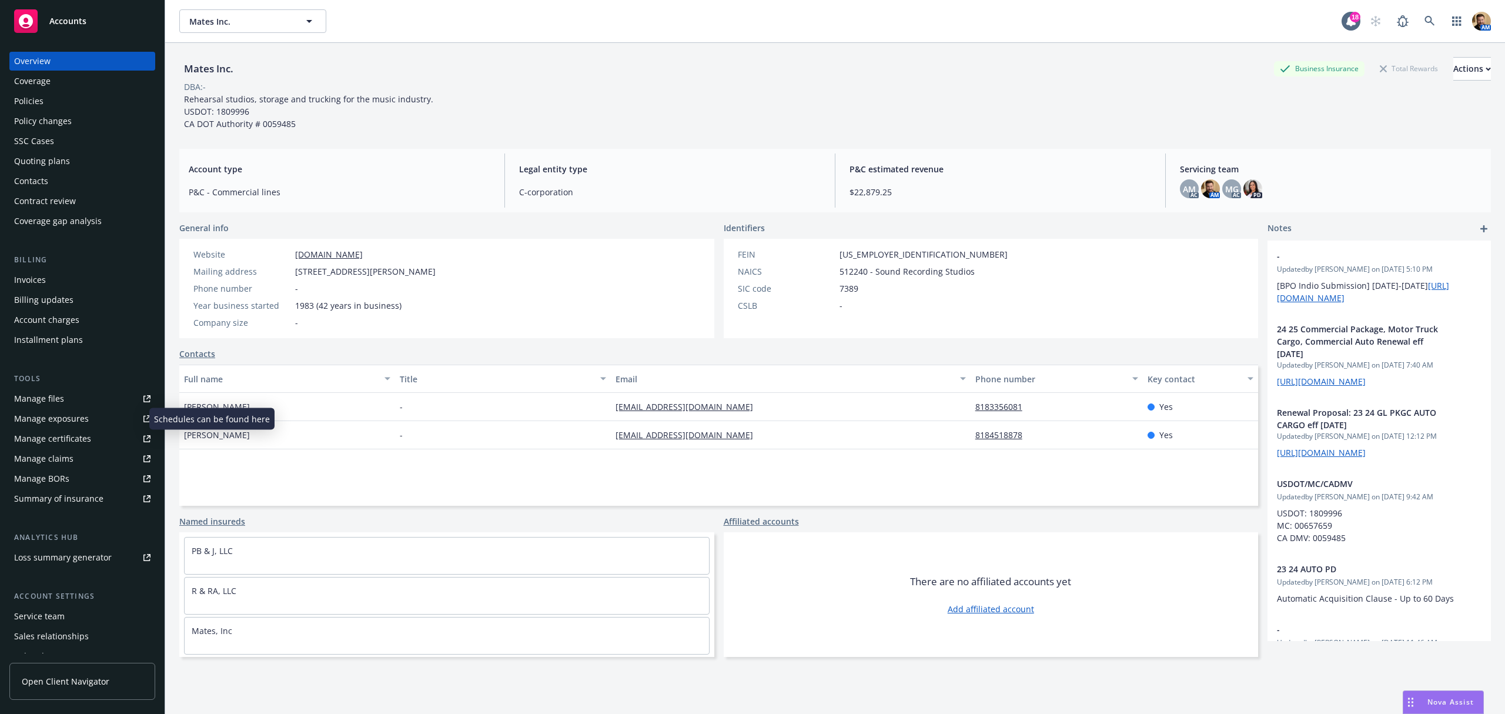  What do you see at coordinates (82, 616) in the screenshot?
I see `a: Service team` at bounding box center [82, 616].